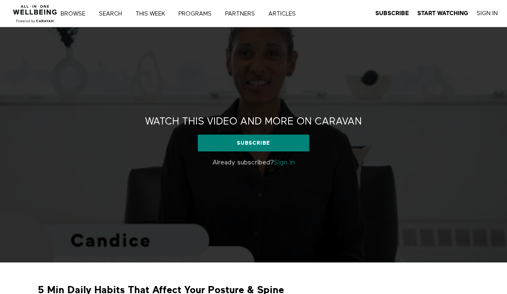 Image resolution: width=507 pixels, height=294 pixels. Describe the element at coordinates (198, 14) in the screenshot. I see `a: PROGRAMS` at that location.